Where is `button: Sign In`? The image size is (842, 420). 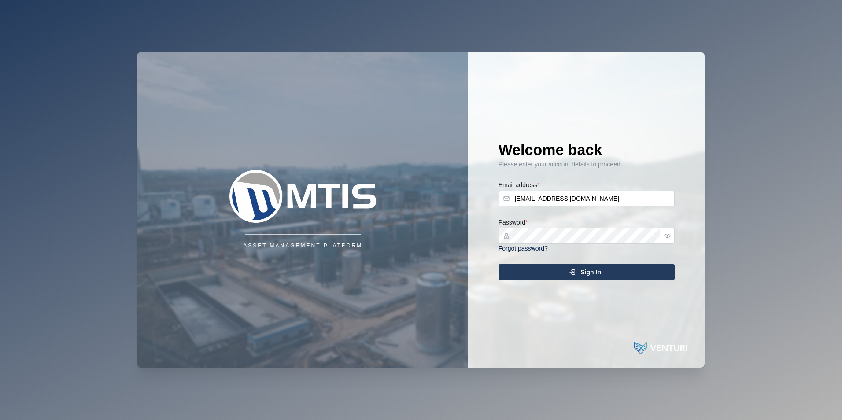 button: Sign In is located at coordinates (587, 272).